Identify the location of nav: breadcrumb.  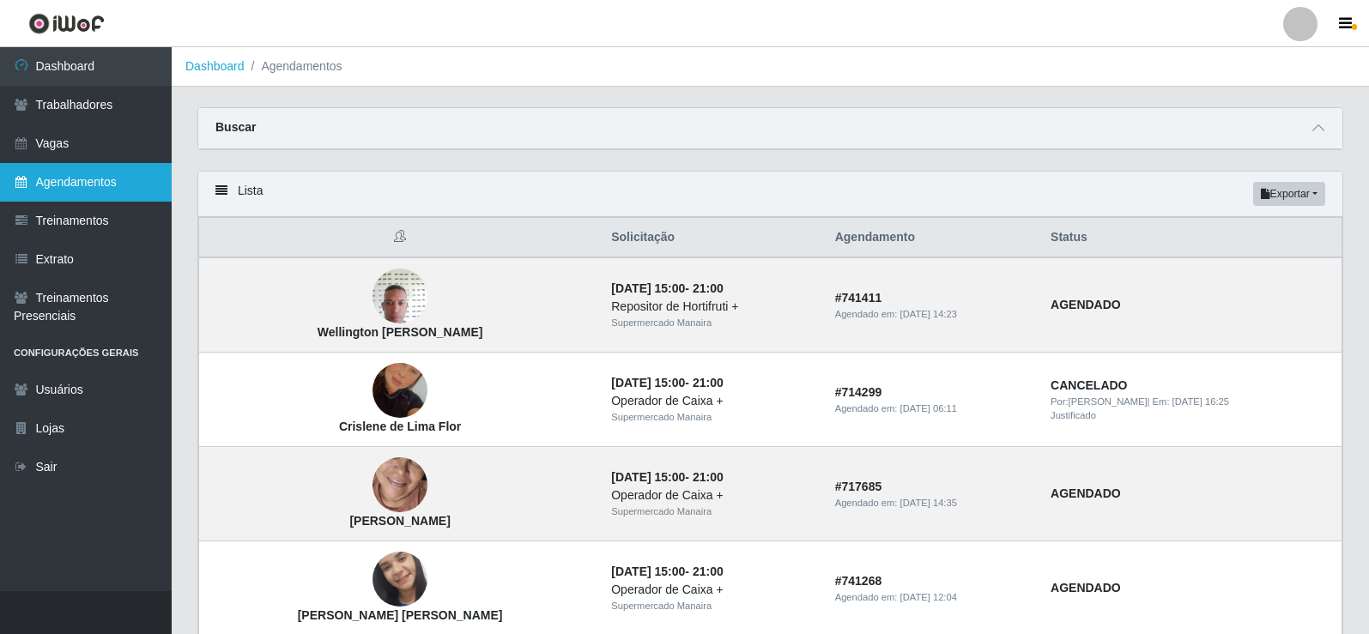
(770, 67).